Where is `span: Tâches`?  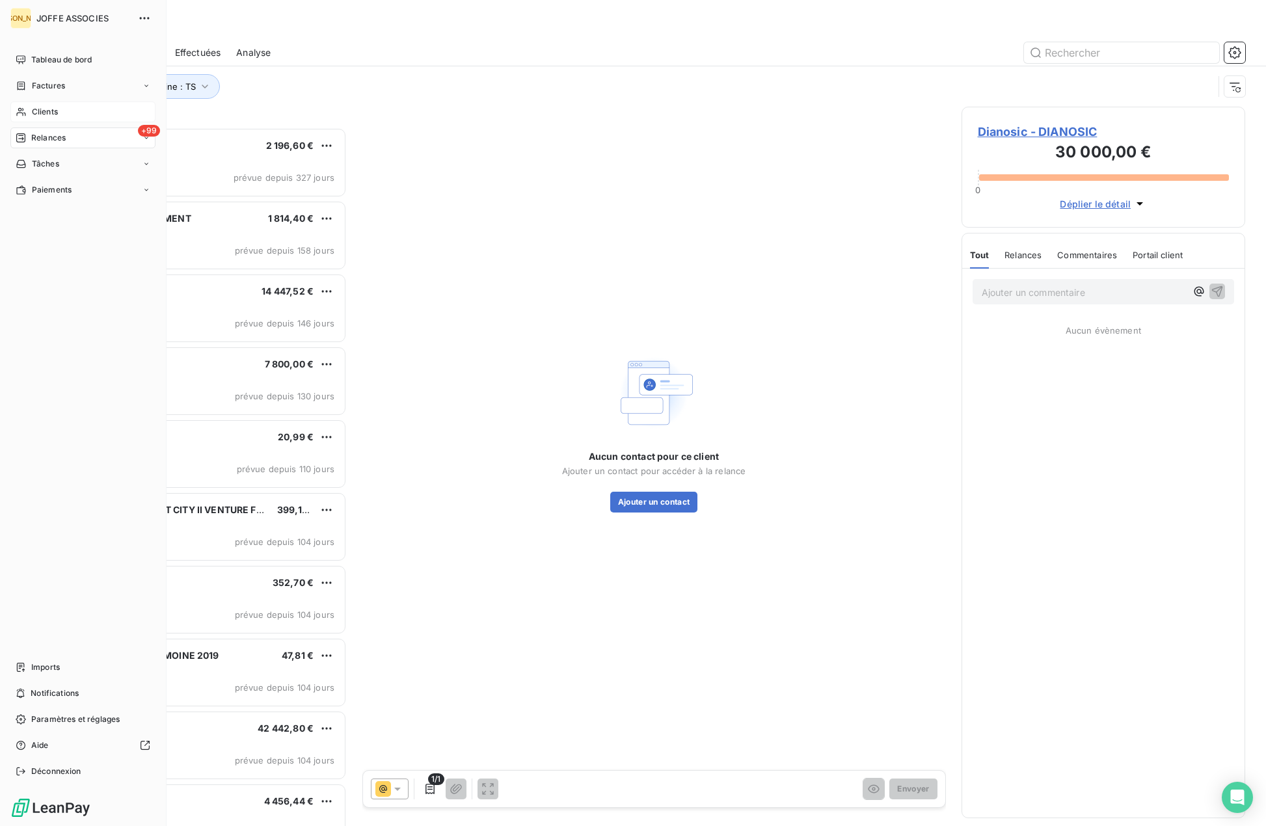
span: Tâches is located at coordinates (46, 164).